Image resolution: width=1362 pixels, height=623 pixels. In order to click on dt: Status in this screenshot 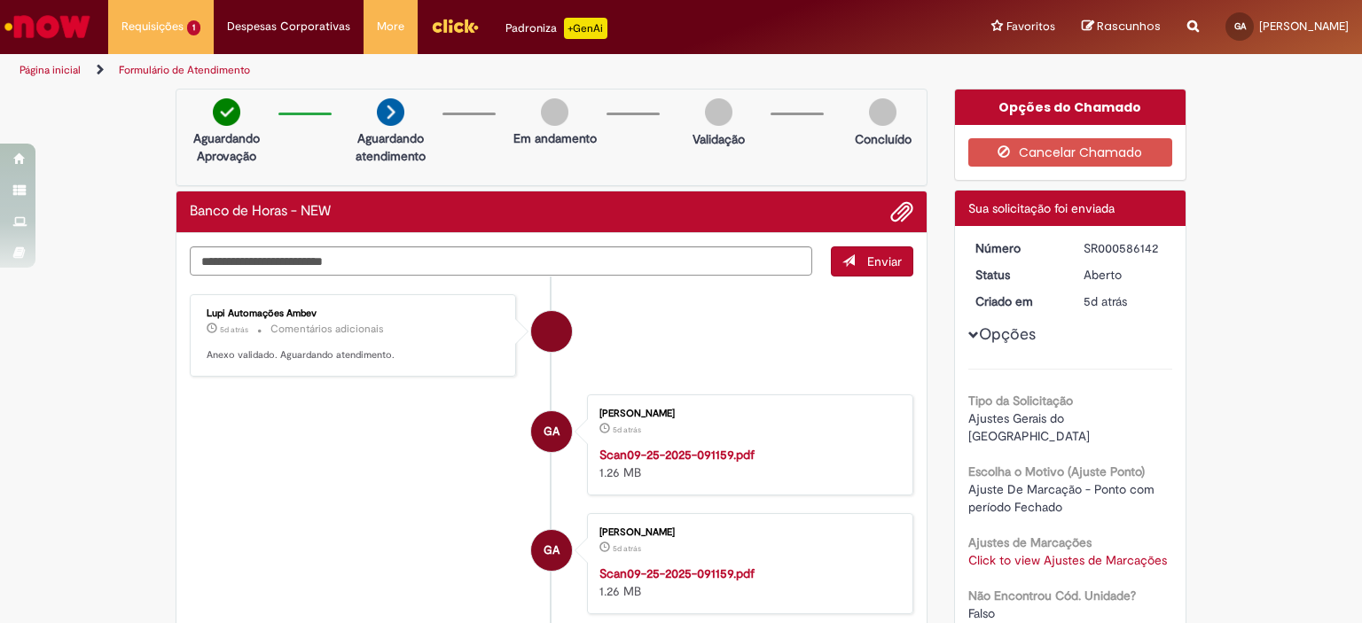, I will do `click(1016, 275)`.